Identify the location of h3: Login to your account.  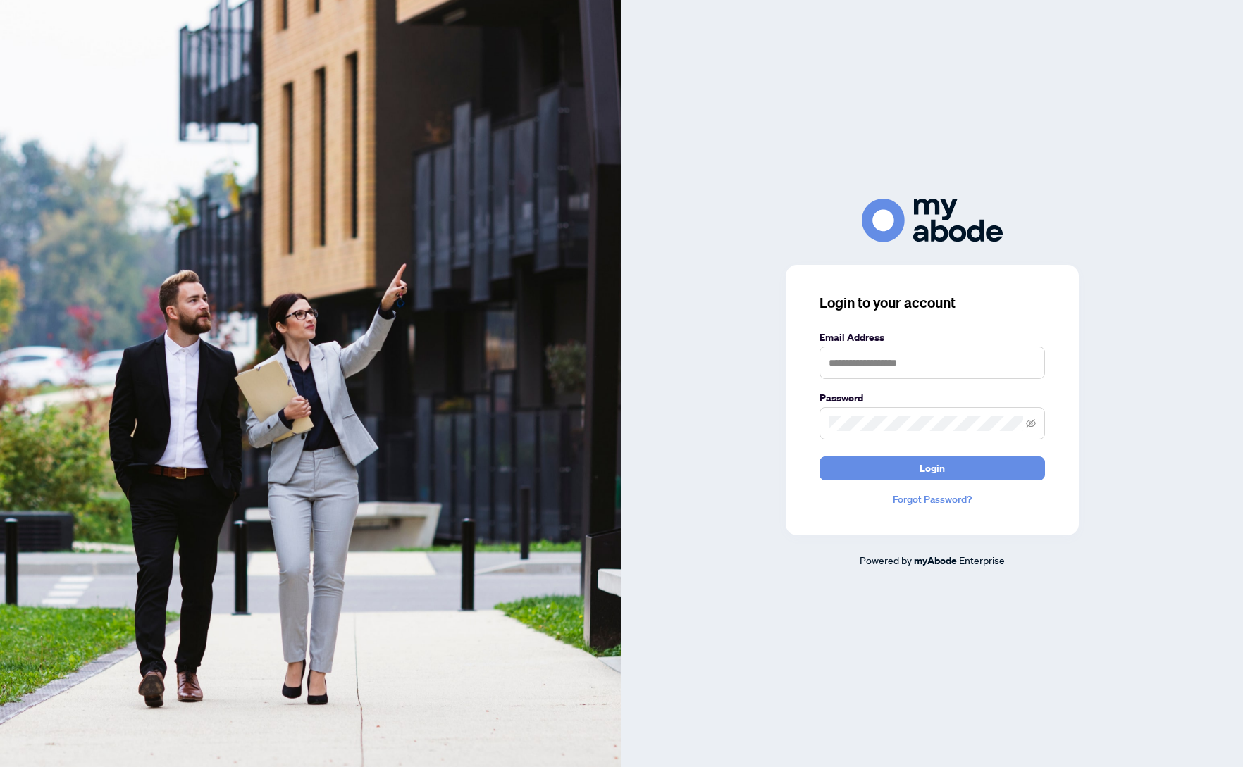
(932, 303).